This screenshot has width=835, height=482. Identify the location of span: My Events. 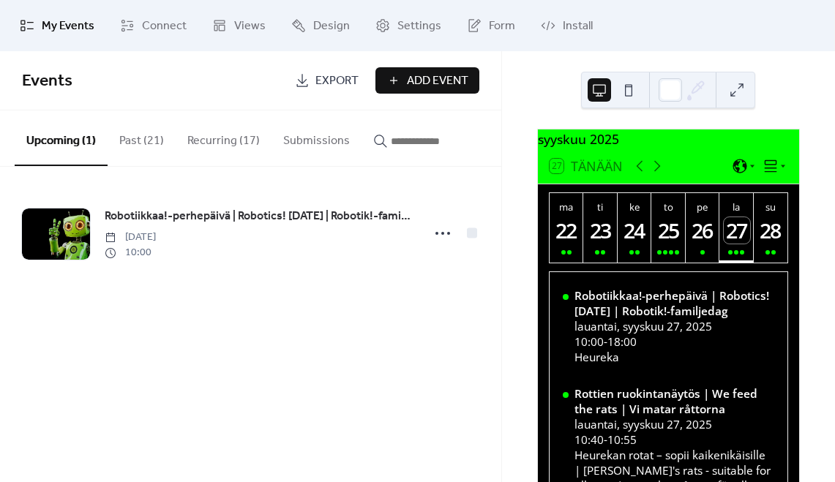
(68, 26).